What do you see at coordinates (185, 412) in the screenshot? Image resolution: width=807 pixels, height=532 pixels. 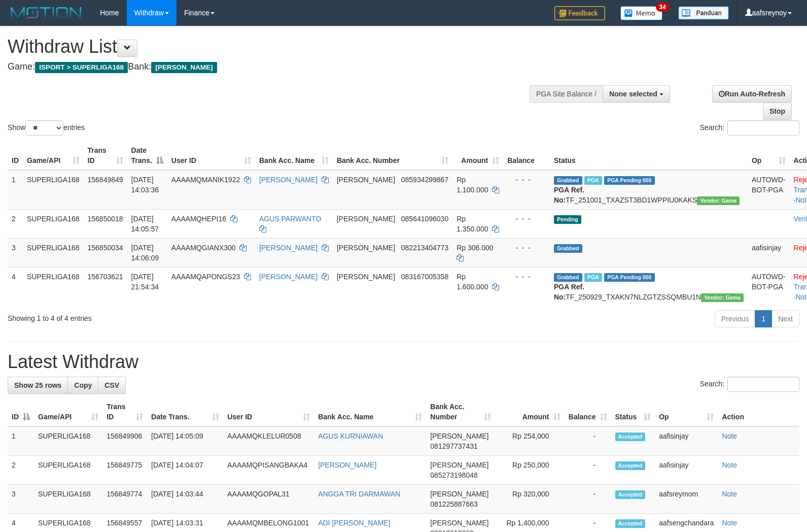 I see `th: Date Trans.: activate to sort column ascending` at bounding box center [185, 412].